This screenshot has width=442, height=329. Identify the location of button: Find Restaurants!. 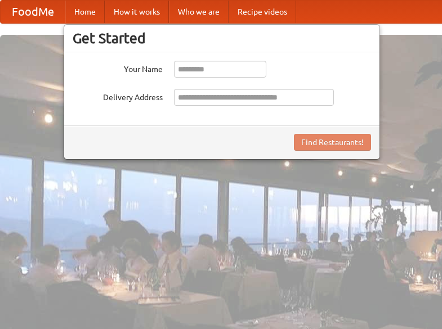
(332, 142).